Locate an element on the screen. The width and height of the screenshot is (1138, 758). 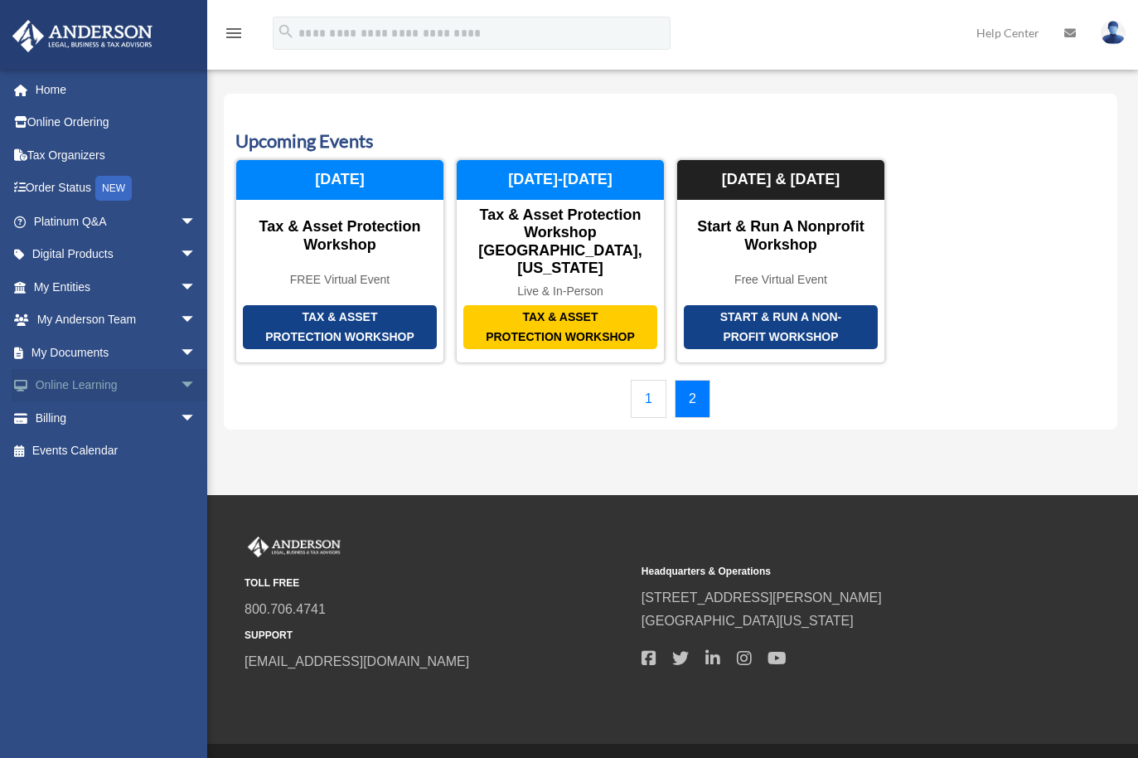
small: Headquarters & Operations is located at coordinates (834, 571).